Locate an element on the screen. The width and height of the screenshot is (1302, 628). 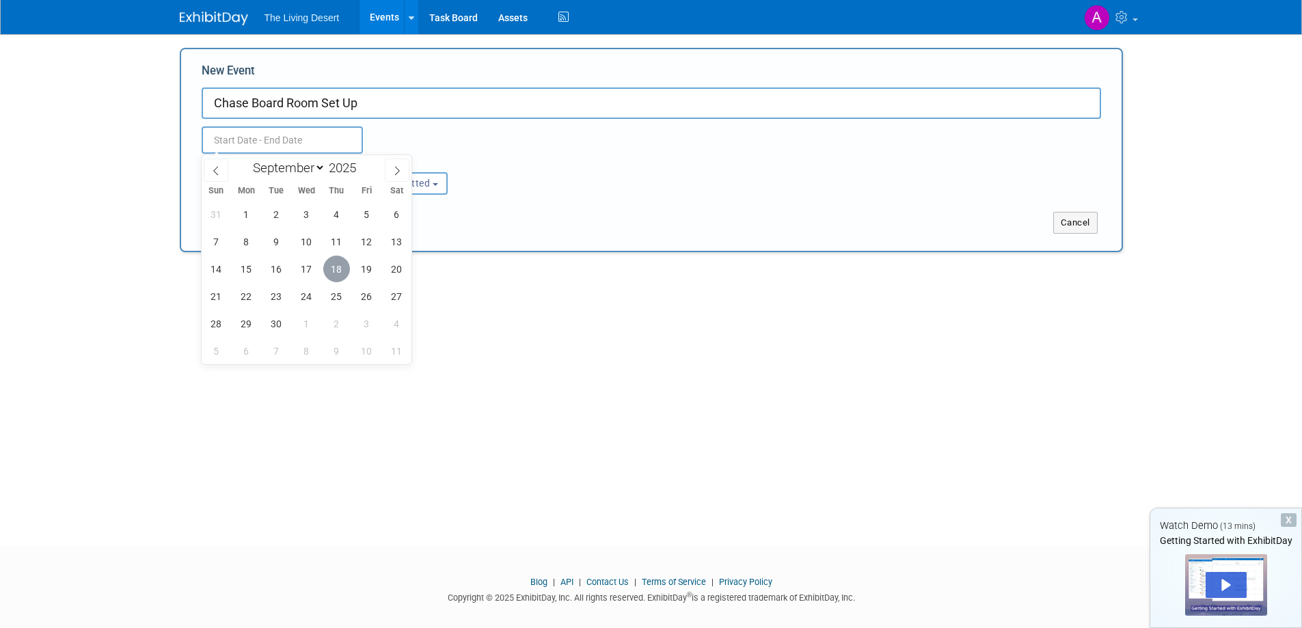
span: Tue is located at coordinates (276, 191).